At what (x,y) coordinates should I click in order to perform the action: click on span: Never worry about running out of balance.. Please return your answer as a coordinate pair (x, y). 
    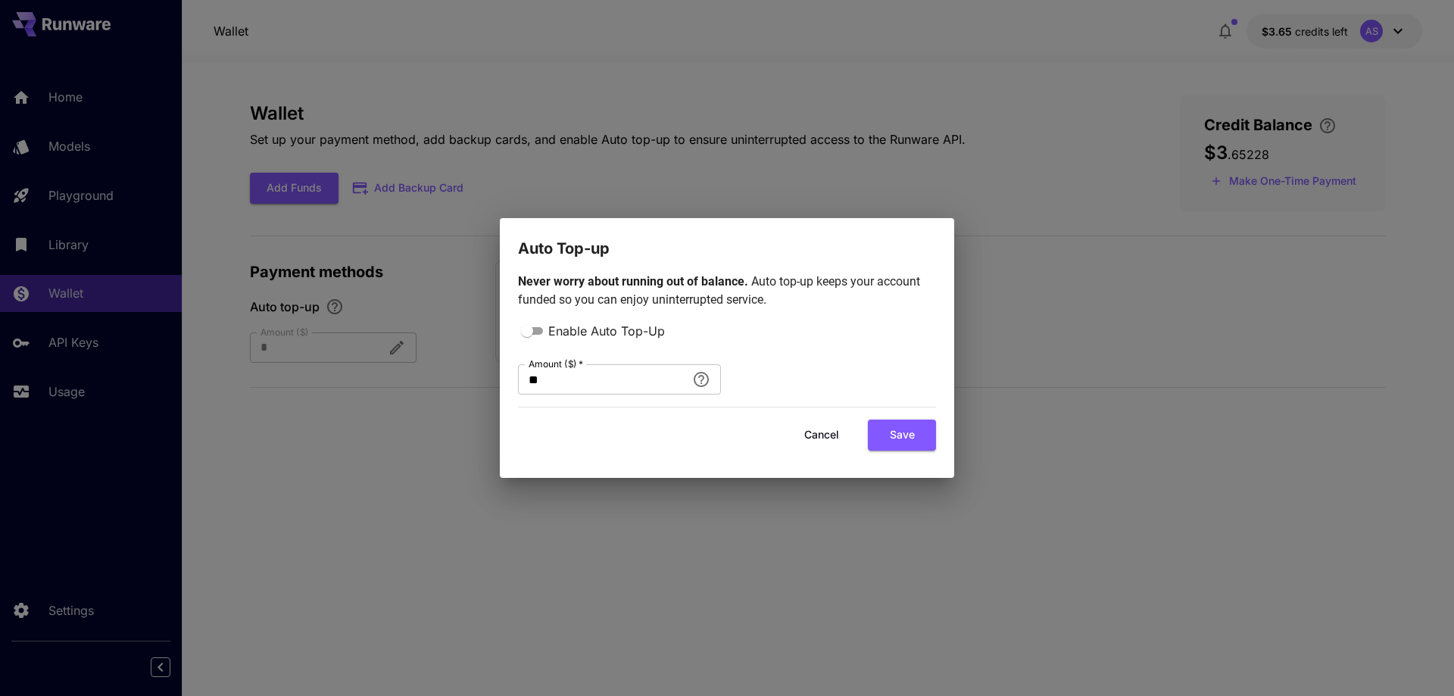
    Looking at the image, I should click on (635, 281).